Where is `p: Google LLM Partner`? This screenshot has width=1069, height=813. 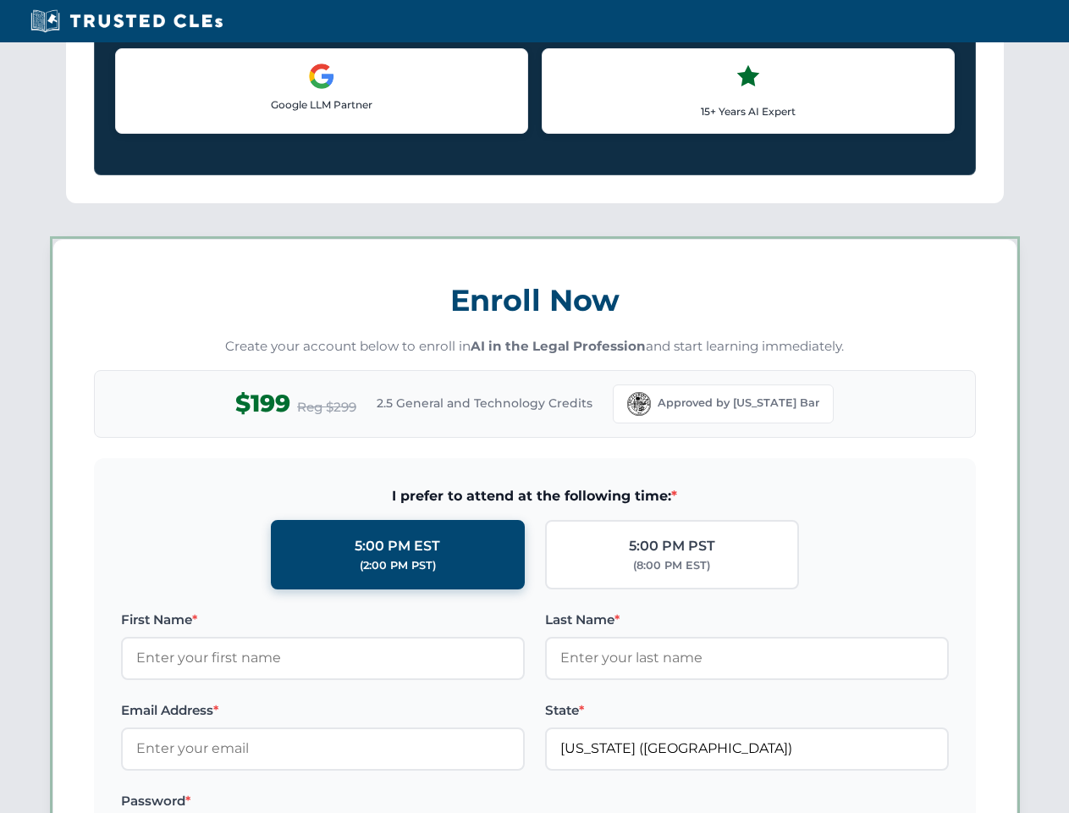
p: Google LLM Partner is located at coordinates (322, 104).